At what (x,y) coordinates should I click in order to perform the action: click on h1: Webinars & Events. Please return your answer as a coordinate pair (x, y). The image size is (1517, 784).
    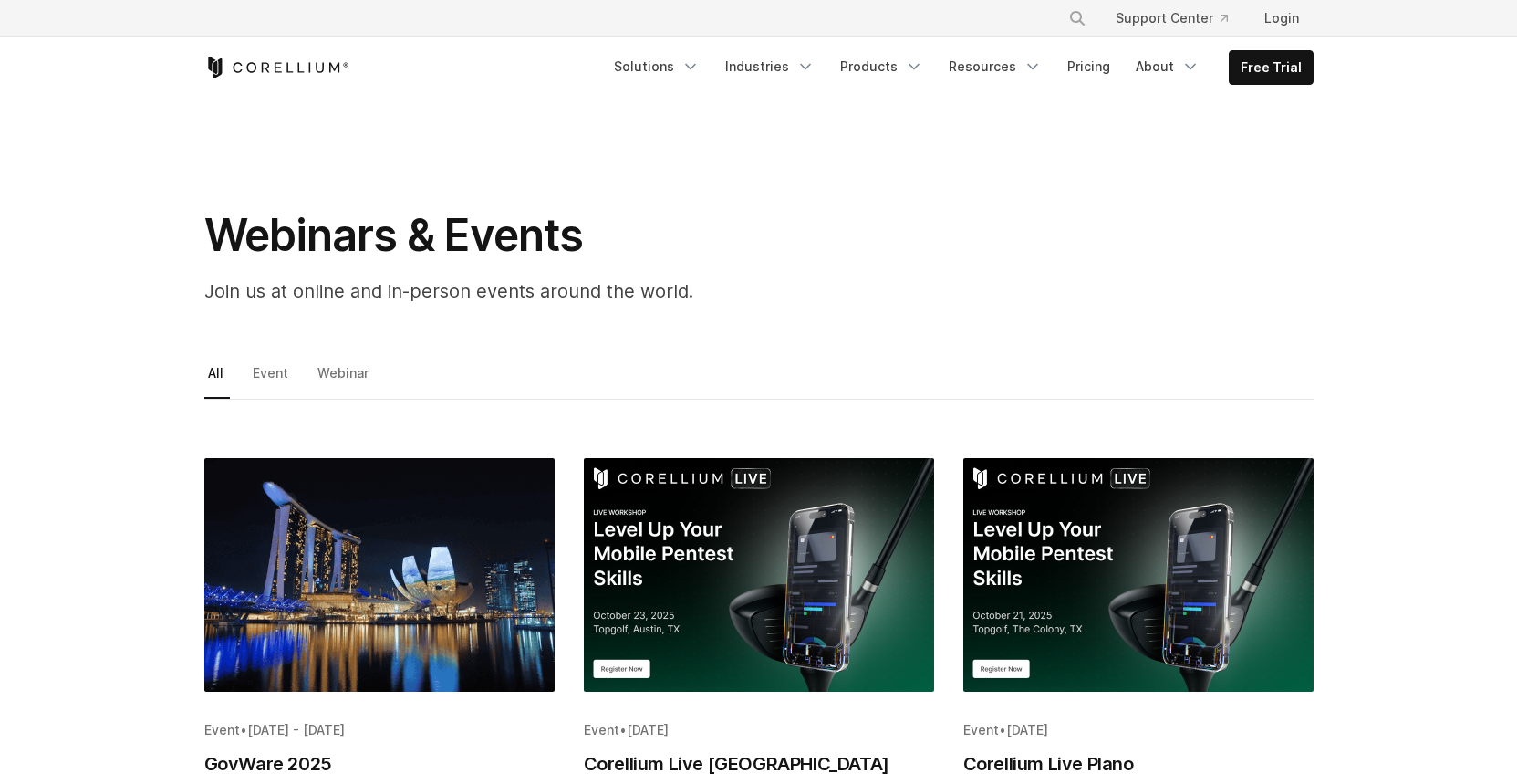
    Looking at the image, I should click on (570, 236).